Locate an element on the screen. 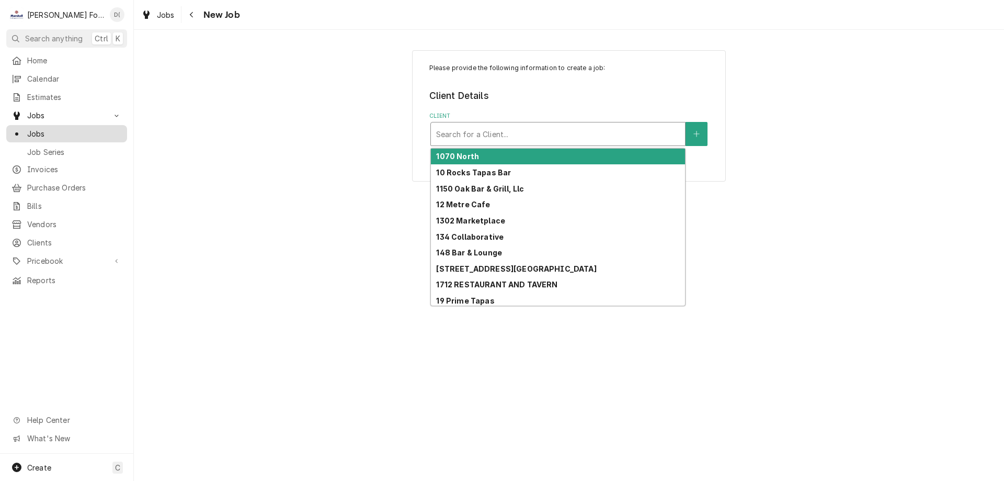  span: Create is located at coordinates (39, 467).